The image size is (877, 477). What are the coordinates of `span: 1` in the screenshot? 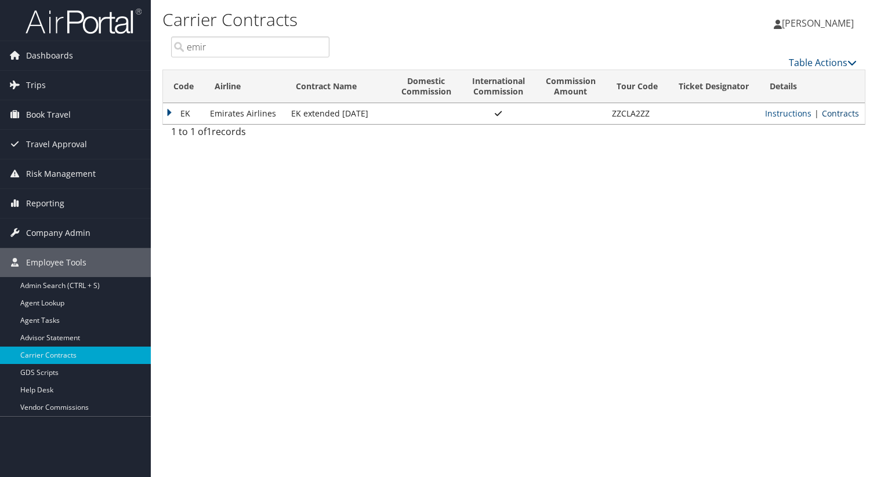 It's located at (209, 132).